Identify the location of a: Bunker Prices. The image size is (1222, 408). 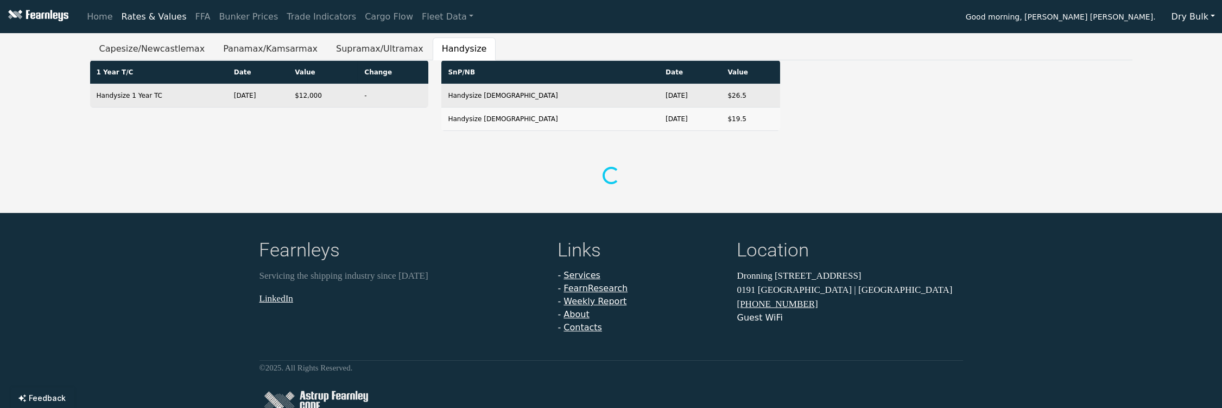
(248, 17).